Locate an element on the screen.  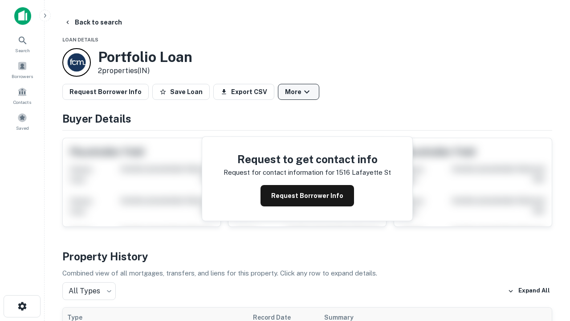
img: capitalize-icon.png is located at coordinates (23, 16).